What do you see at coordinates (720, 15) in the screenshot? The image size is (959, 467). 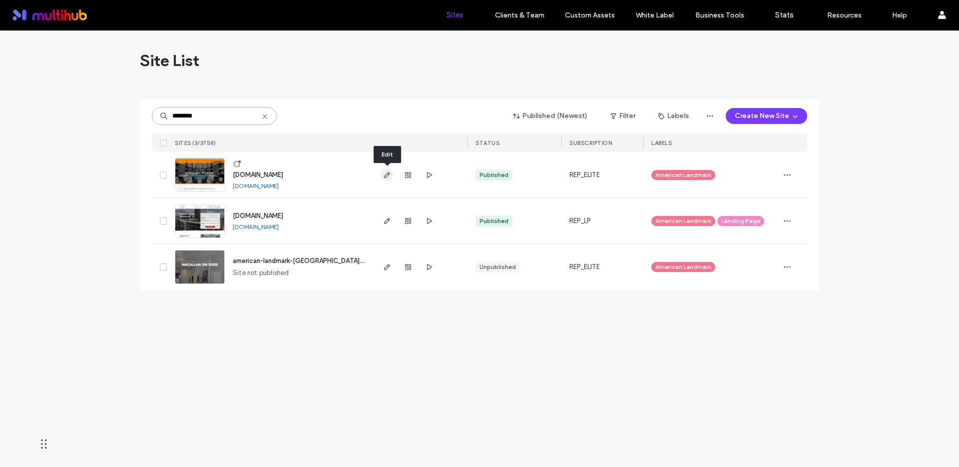 I see `label: Business Tools` at bounding box center [720, 15].